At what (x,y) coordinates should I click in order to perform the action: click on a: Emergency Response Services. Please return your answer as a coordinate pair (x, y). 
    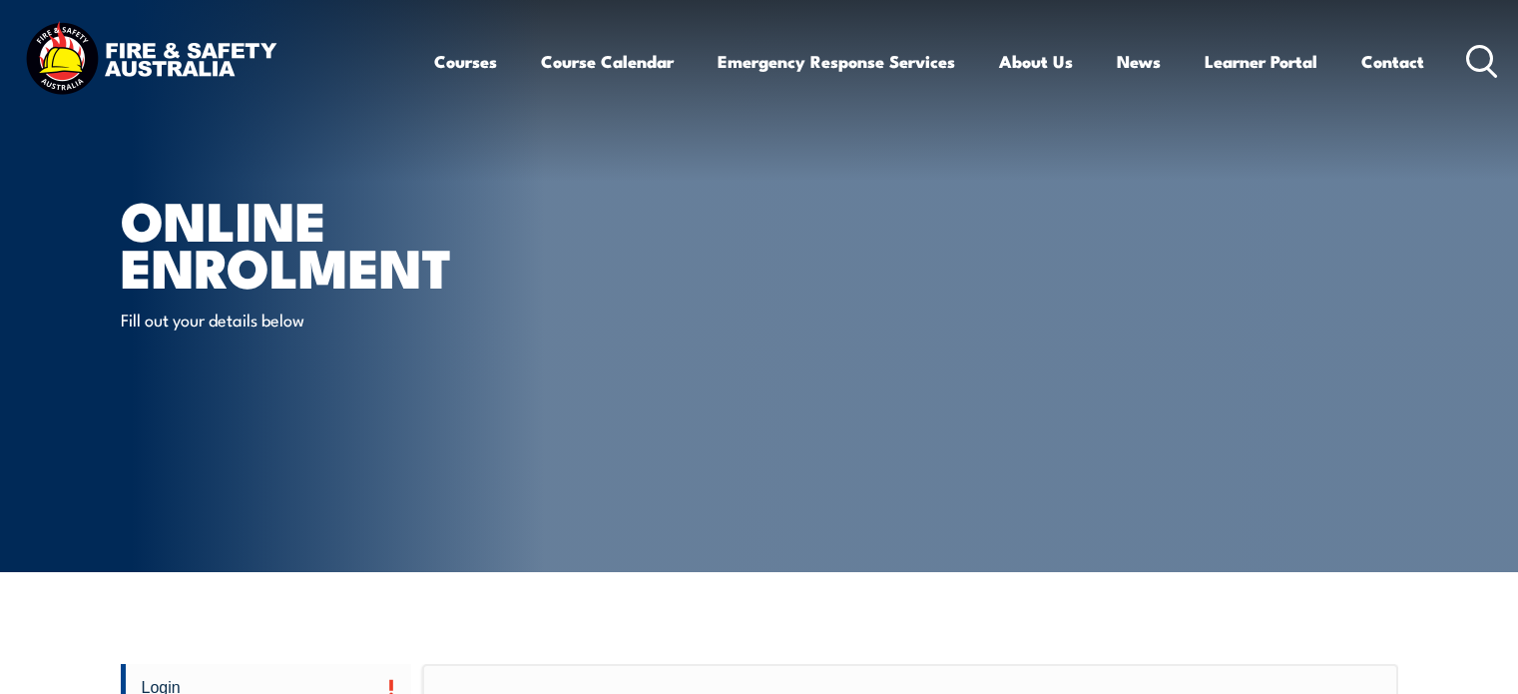
    Looking at the image, I should click on (836, 61).